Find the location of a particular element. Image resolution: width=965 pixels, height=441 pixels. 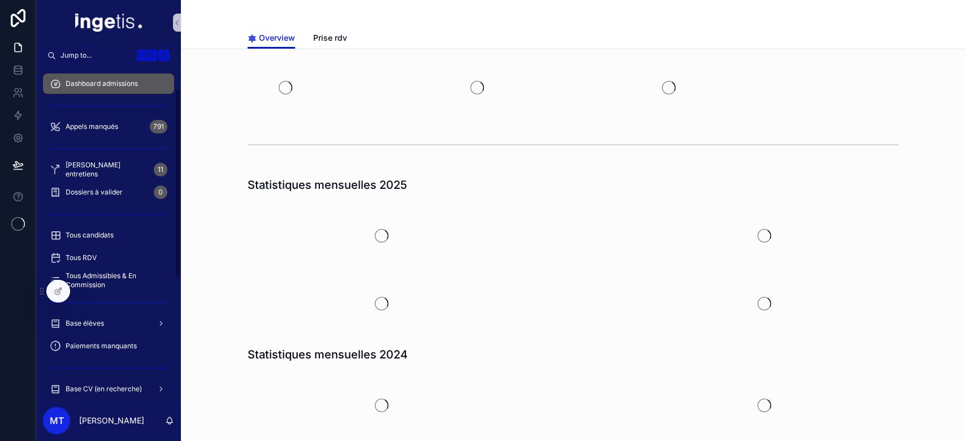

span: Base CV (en recherche) is located at coordinates (103, 389).